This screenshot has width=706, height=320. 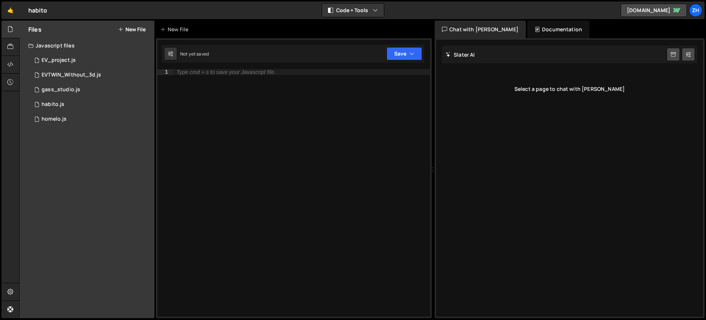 What do you see at coordinates (558, 29) in the screenshot?
I see `div: Documentation` at bounding box center [558, 29].